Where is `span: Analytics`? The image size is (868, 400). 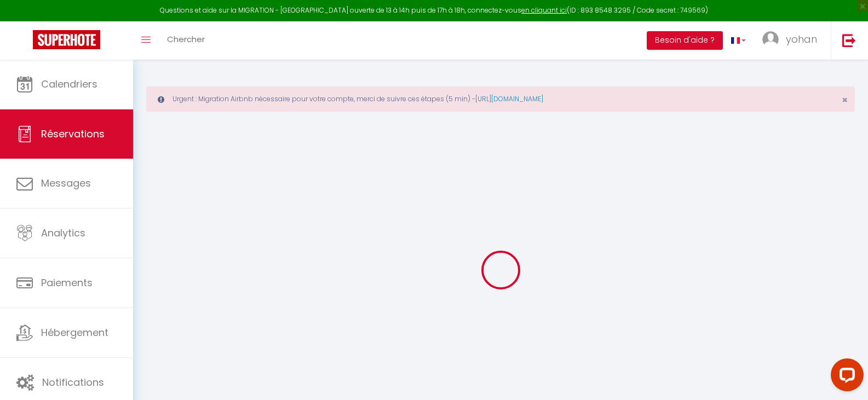
span: Analytics is located at coordinates (63, 233).